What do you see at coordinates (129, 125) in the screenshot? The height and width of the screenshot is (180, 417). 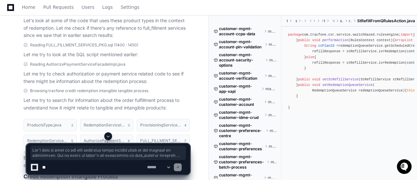 I see `span: 3` at bounding box center [129, 125].